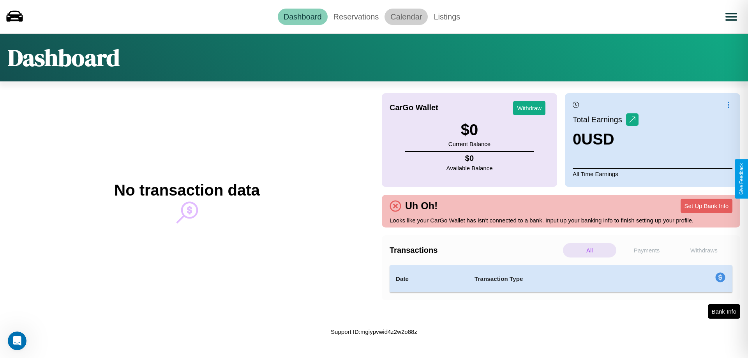 This screenshot has height=358, width=748. What do you see at coordinates (741, 179) in the screenshot?
I see `div: Give Feedback` at bounding box center [741, 179].